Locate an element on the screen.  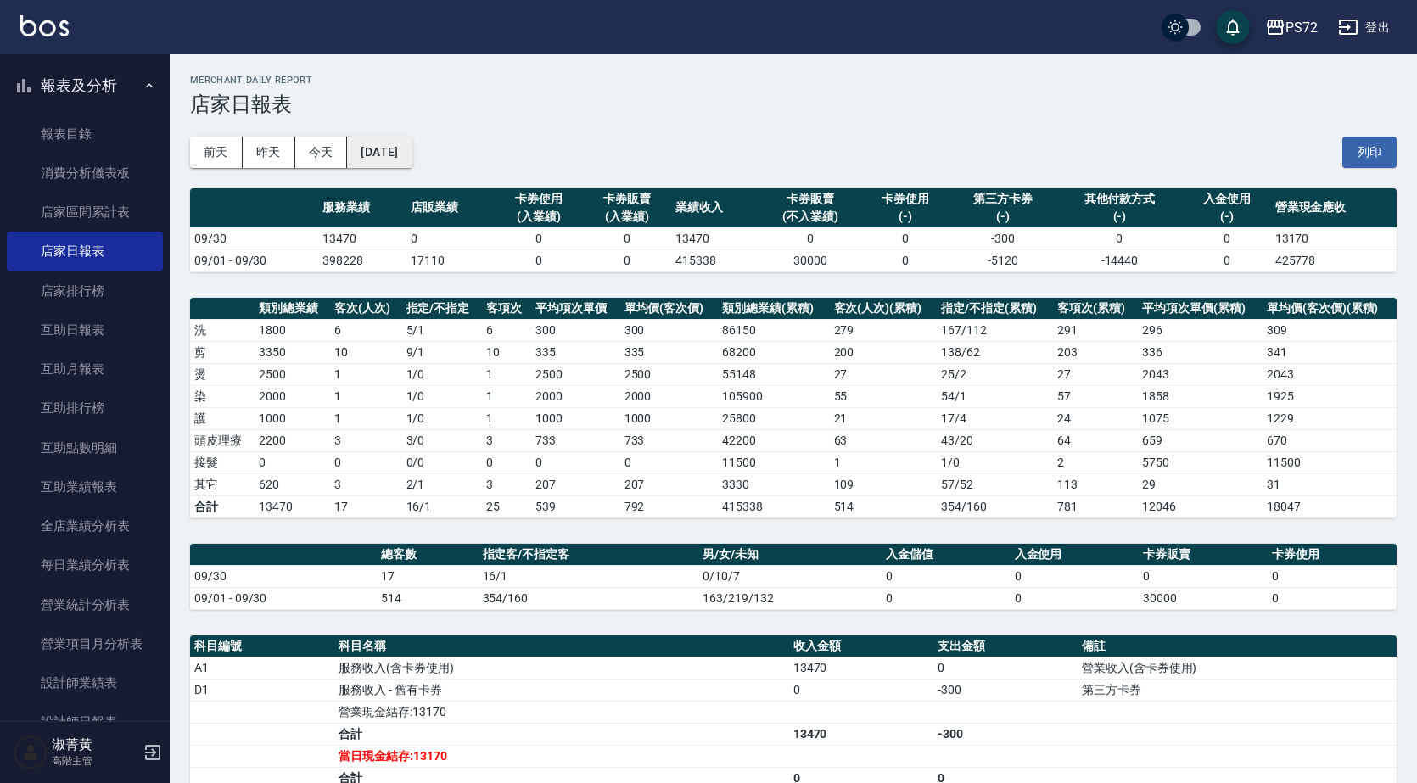
th: 平均項次單價 is located at coordinates (575, 309).